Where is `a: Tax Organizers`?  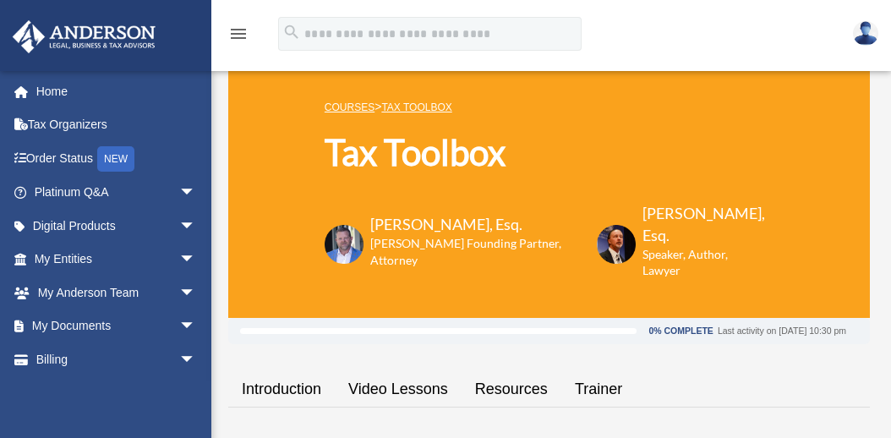
a: Tax Organizers is located at coordinates (117, 125).